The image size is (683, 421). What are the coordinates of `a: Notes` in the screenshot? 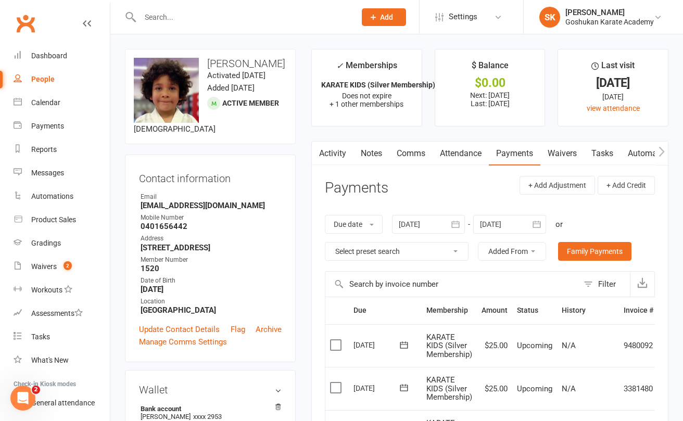 It's located at (371, 154).